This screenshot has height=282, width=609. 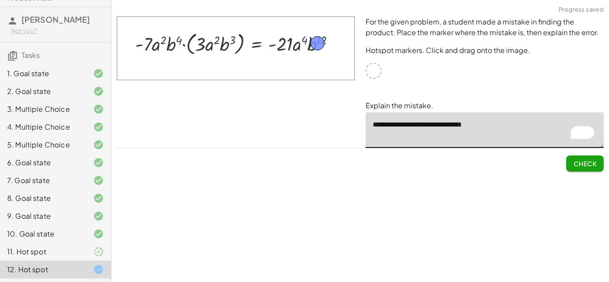 What do you see at coordinates (43, 109) in the screenshot?
I see `div: 3. Multiple Choice` at bounding box center [43, 109].